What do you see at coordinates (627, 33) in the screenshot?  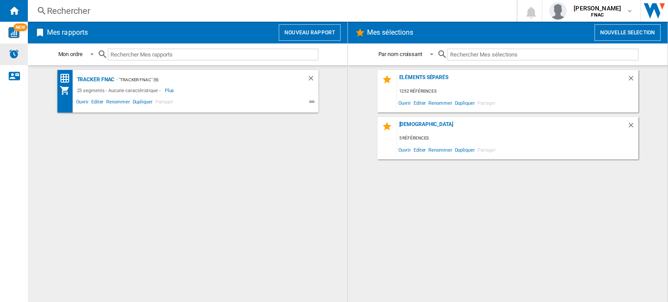 I see `button: Nouvelle selection` at bounding box center [627, 33].